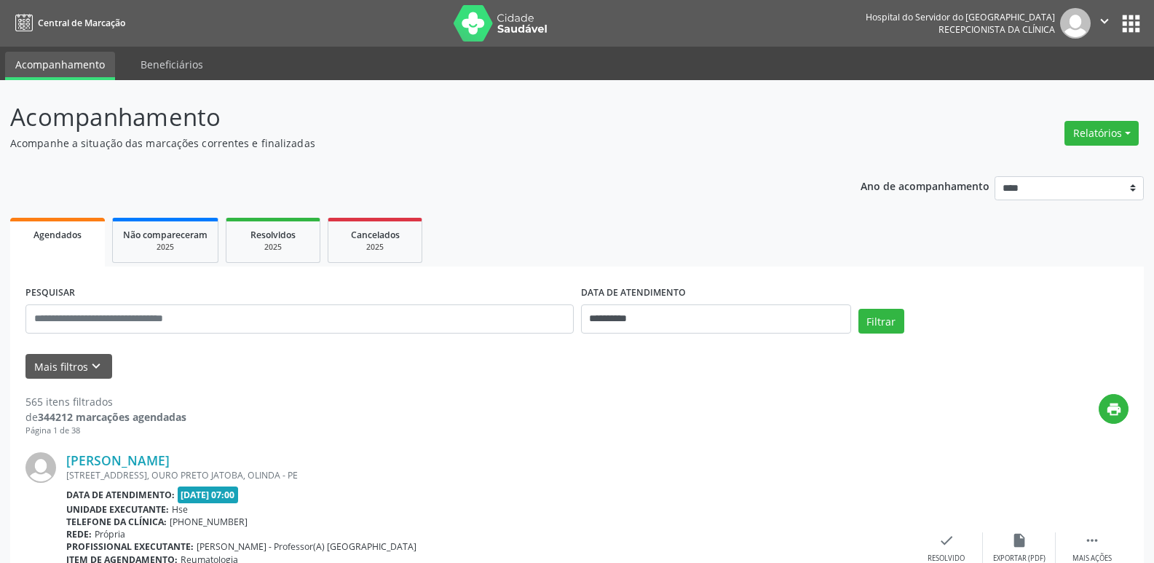  I want to click on b: Data de atendimento:, so click(120, 494).